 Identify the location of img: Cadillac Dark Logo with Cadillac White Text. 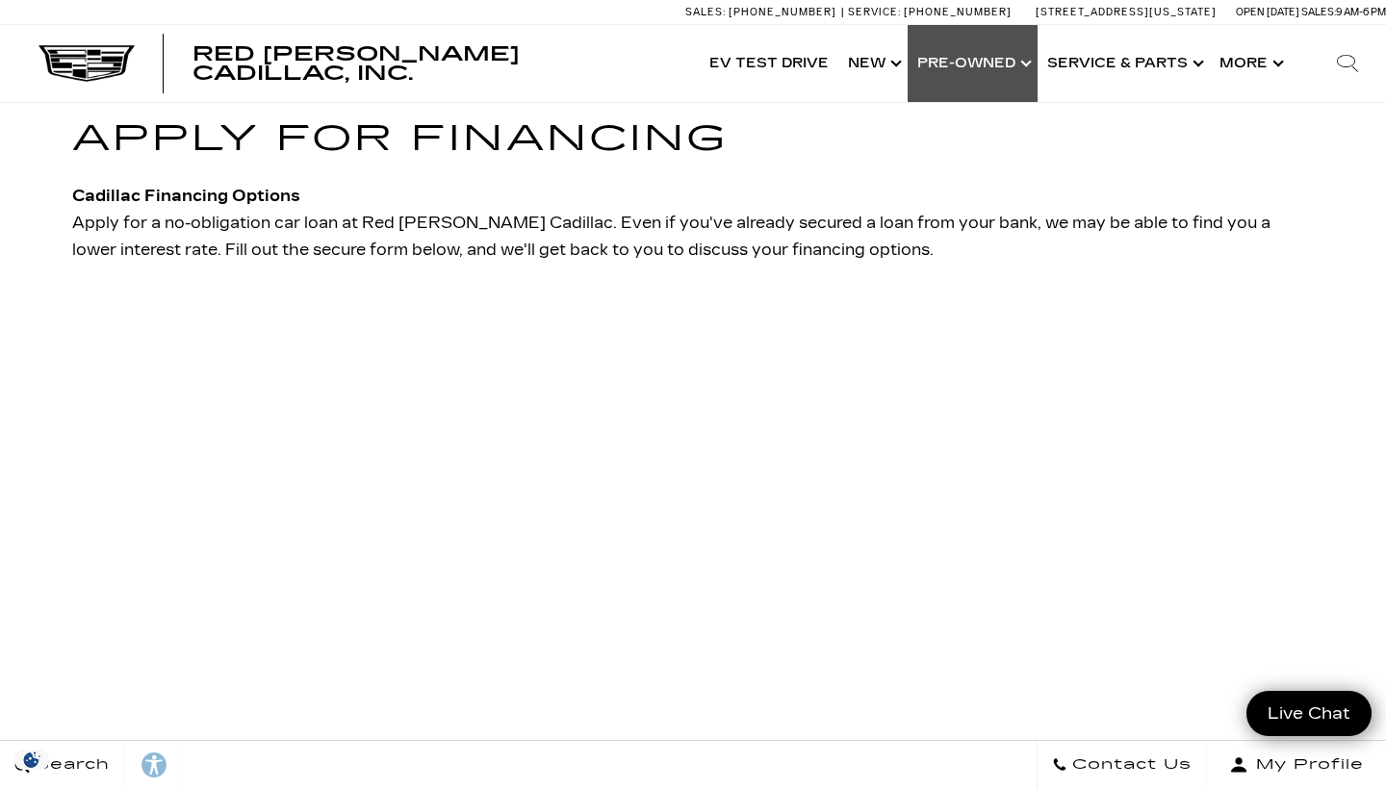
(87, 64).